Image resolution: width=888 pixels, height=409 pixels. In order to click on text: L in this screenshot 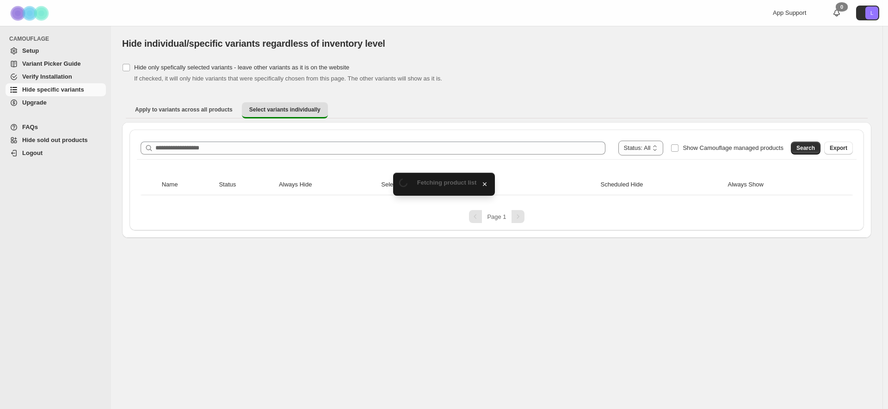, I will do `click(872, 13)`.